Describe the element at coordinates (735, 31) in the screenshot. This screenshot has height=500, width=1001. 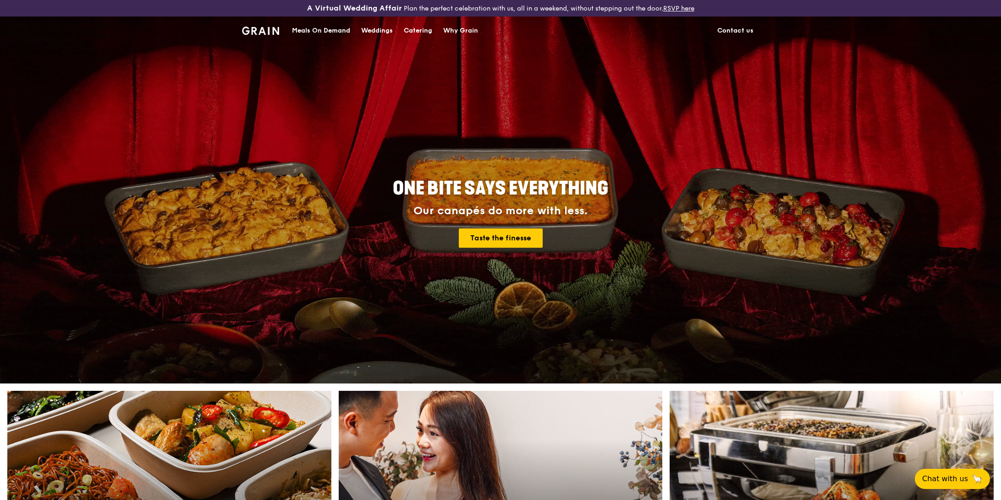
I see `a: Contact us` at that location.